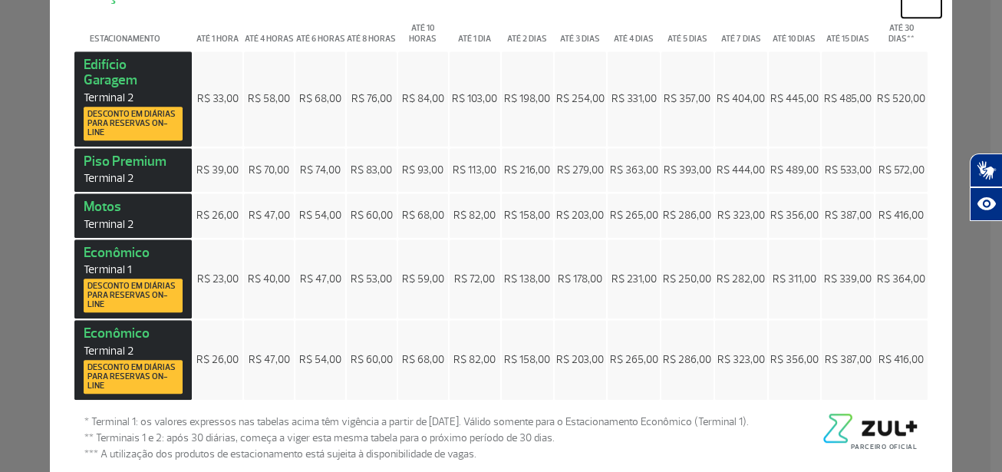 The height and width of the screenshot is (472, 1002). I want to click on span: R$ 59,00, so click(423, 278).